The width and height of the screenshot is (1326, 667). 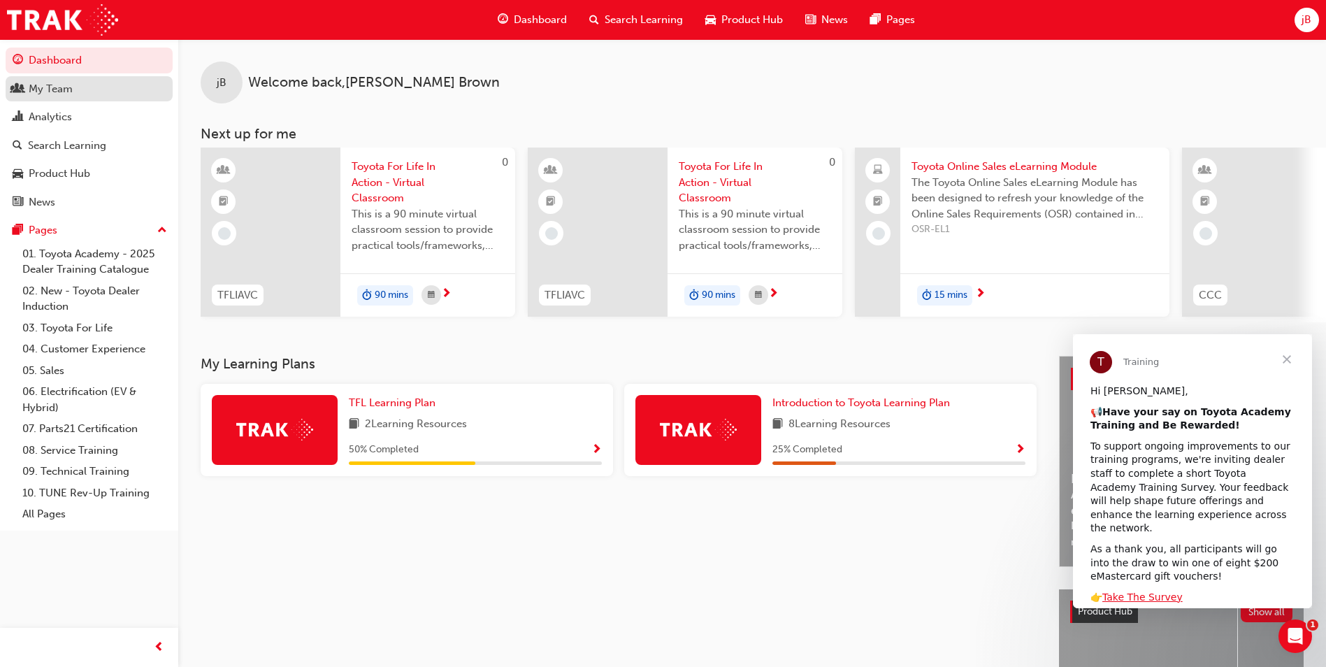 I want to click on div: Search Learning, so click(x=67, y=145).